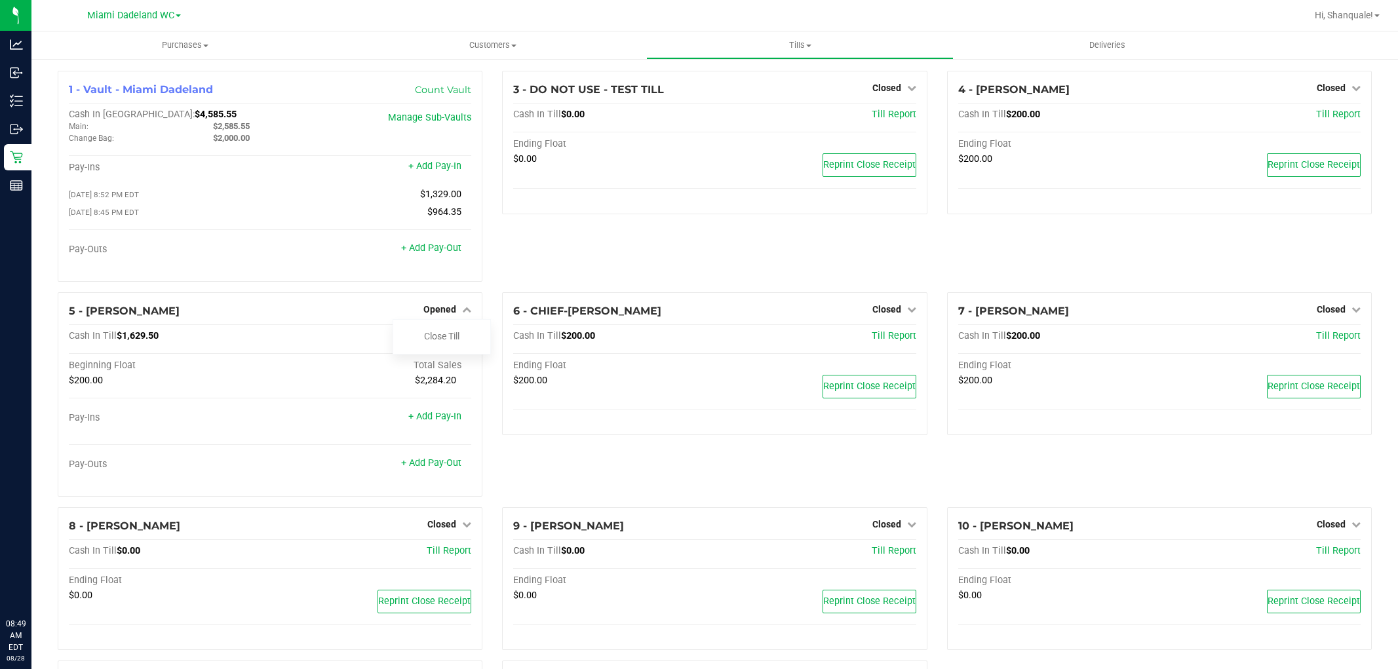  Describe the element at coordinates (16, 73) in the screenshot. I see `inline-svg: Inbound` at that location.